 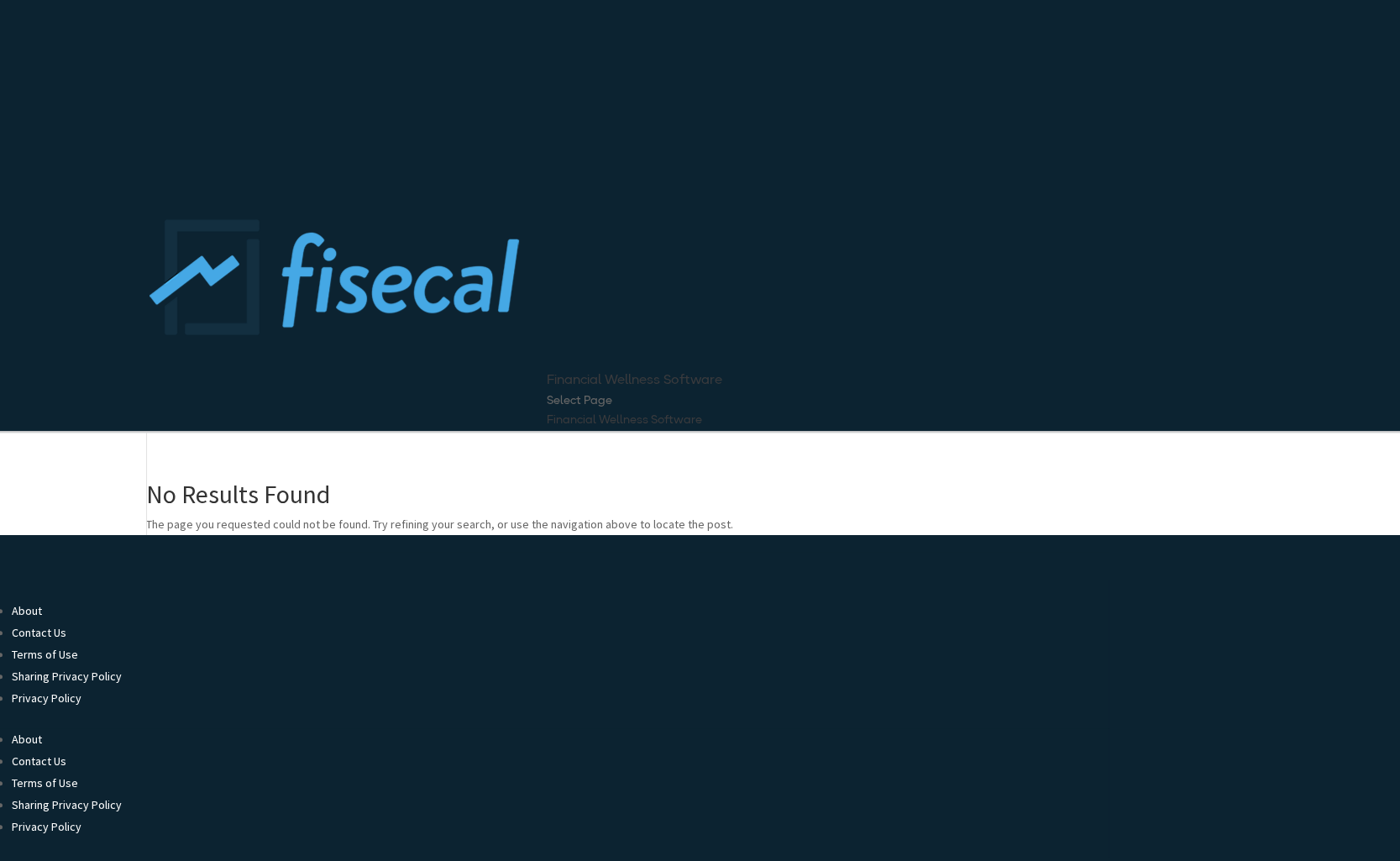 I want to click on img: Fisecal, so click(x=333, y=278).